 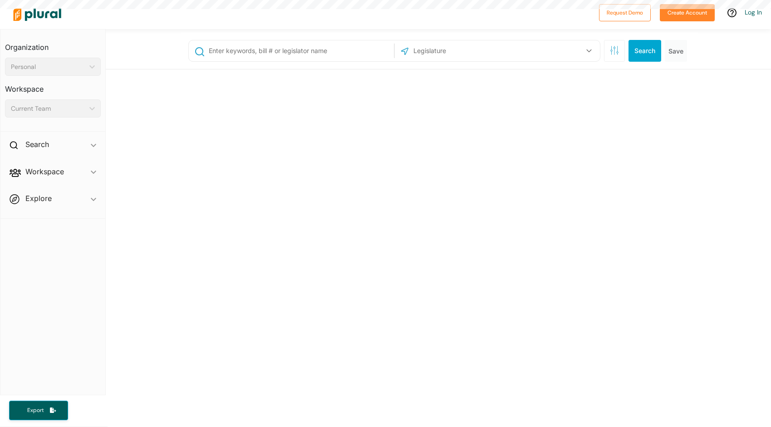 I want to click on button: Save, so click(x=676, y=51).